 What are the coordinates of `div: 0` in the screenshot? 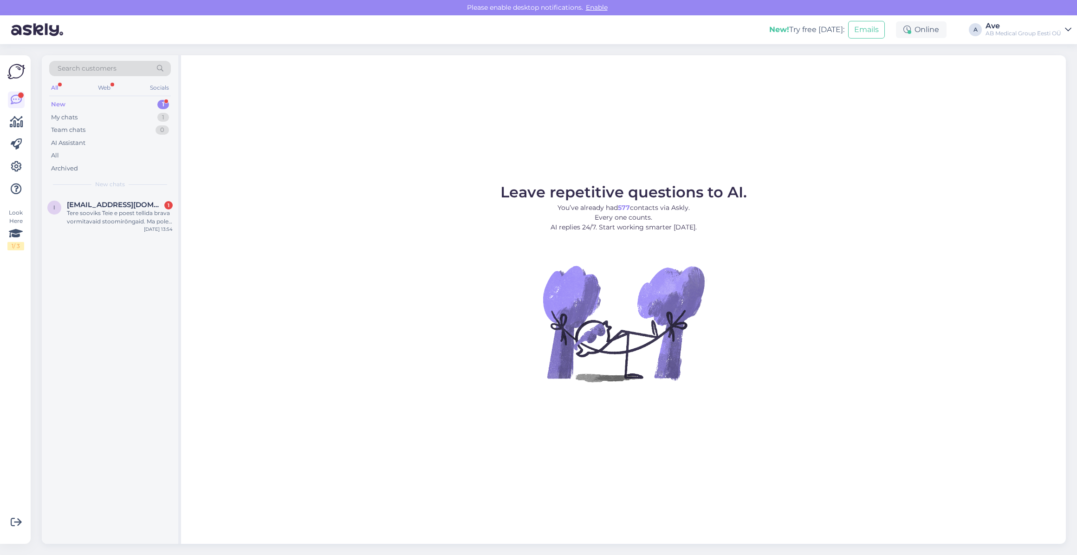 It's located at (162, 130).